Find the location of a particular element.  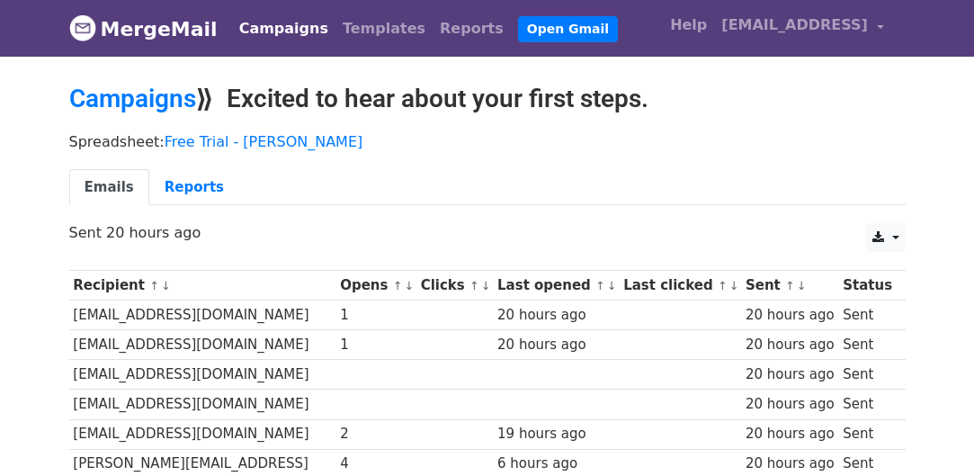

th: Clicks is located at coordinates (454, 285).